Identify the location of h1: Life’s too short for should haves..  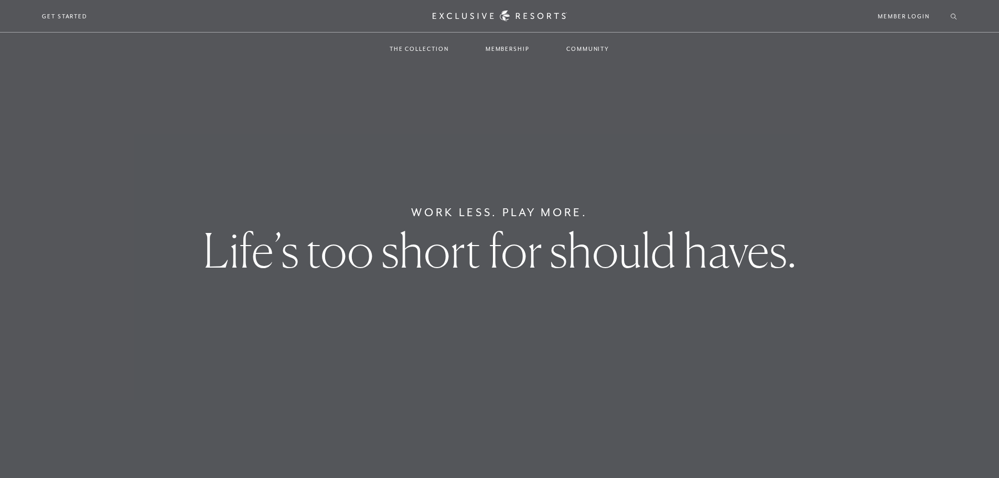
(500, 250).